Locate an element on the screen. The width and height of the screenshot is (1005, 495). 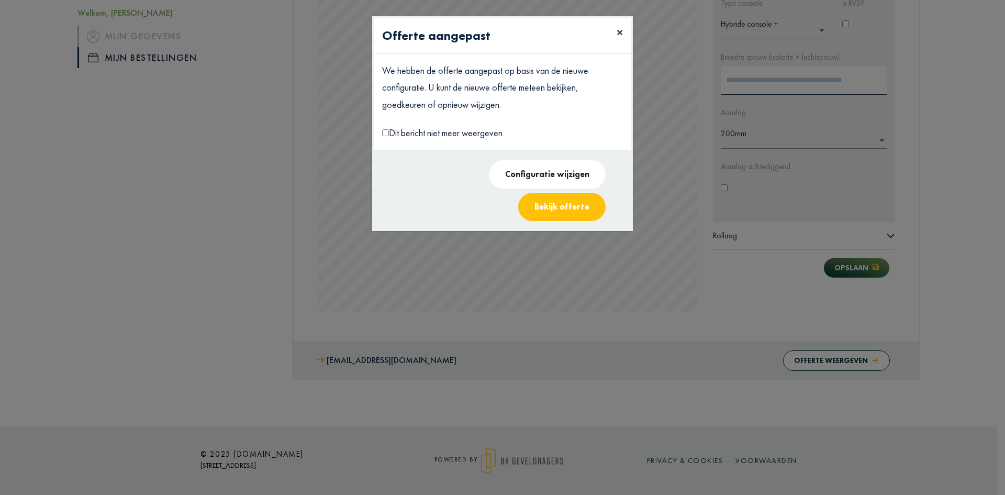
button: Configuratie wijzigen is located at coordinates (547, 174).